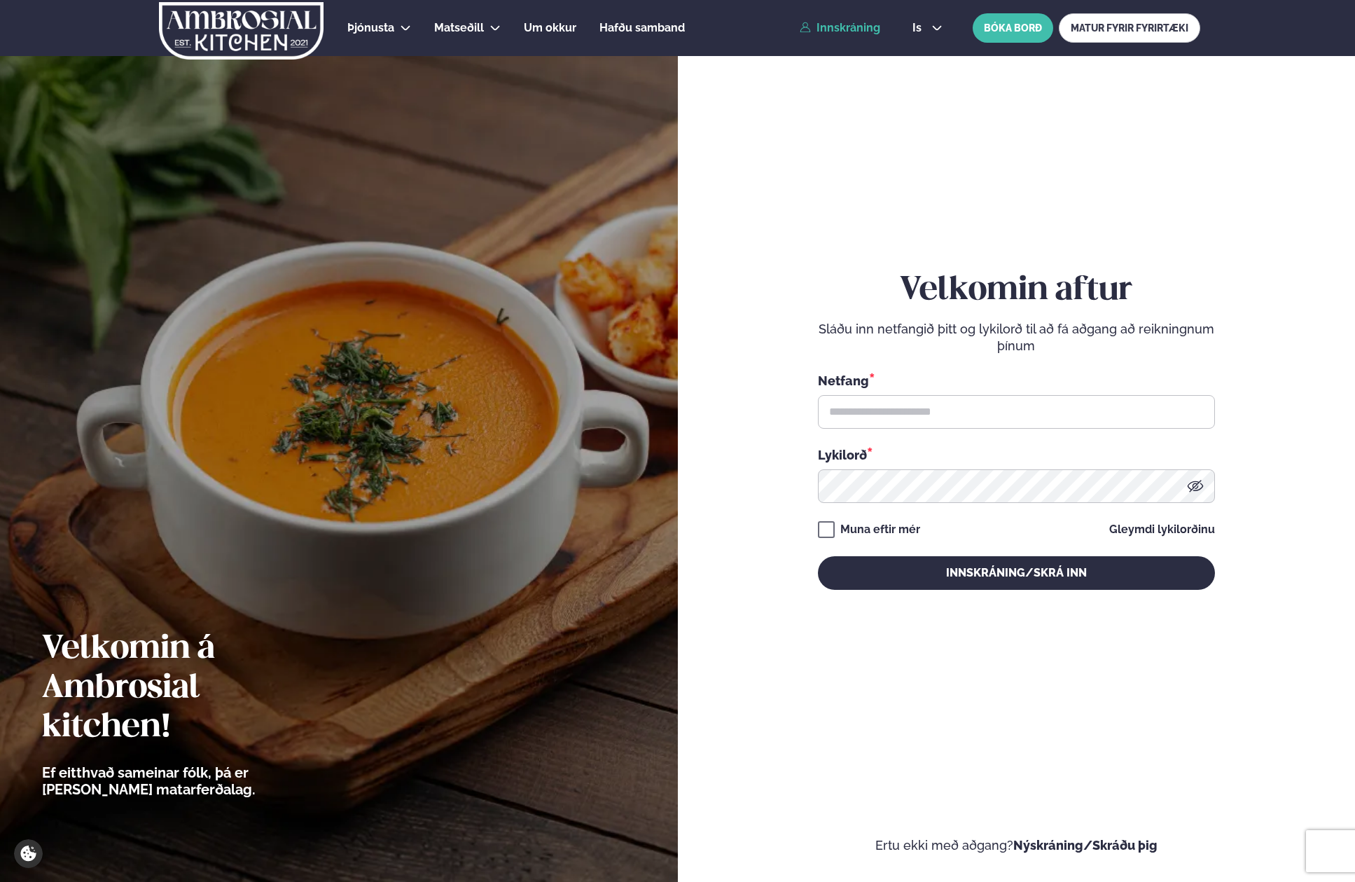  Describe the element at coordinates (28, 853) in the screenshot. I see `a: Cookie settings` at that location.